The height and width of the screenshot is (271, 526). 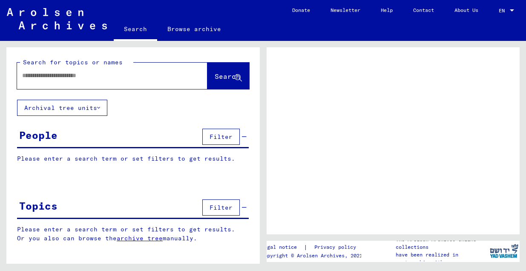 What do you see at coordinates (57, 19) in the screenshot?
I see `img: Arolsen_neg.svg` at bounding box center [57, 19].